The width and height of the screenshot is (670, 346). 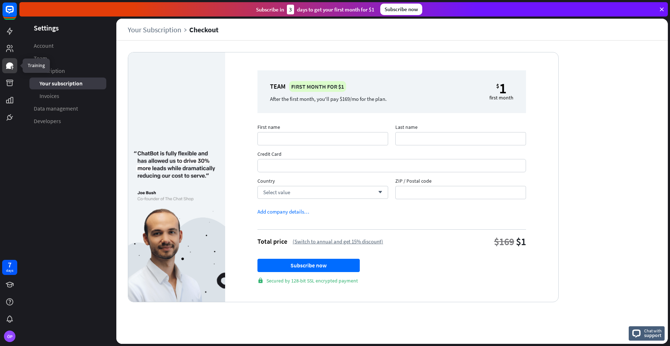 What do you see at coordinates (40, 58) in the screenshot?
I see `span: Team` at bounding box center [40, 58].